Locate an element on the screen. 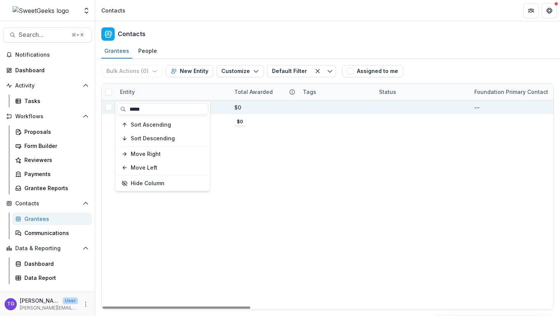  button: Get Help is located at coordinates (549, 11).